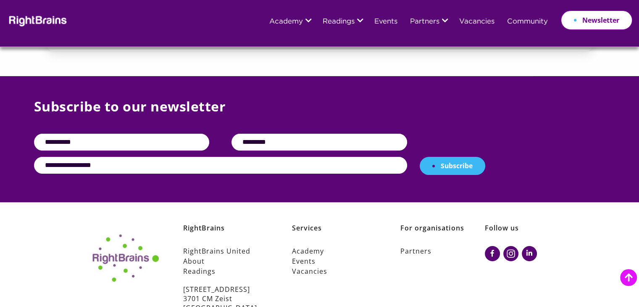 This screenshot has height=307, width=639. Describe the element at coordinates (597, 20) in the screenshot. I see `a: Newsletter` at that location.